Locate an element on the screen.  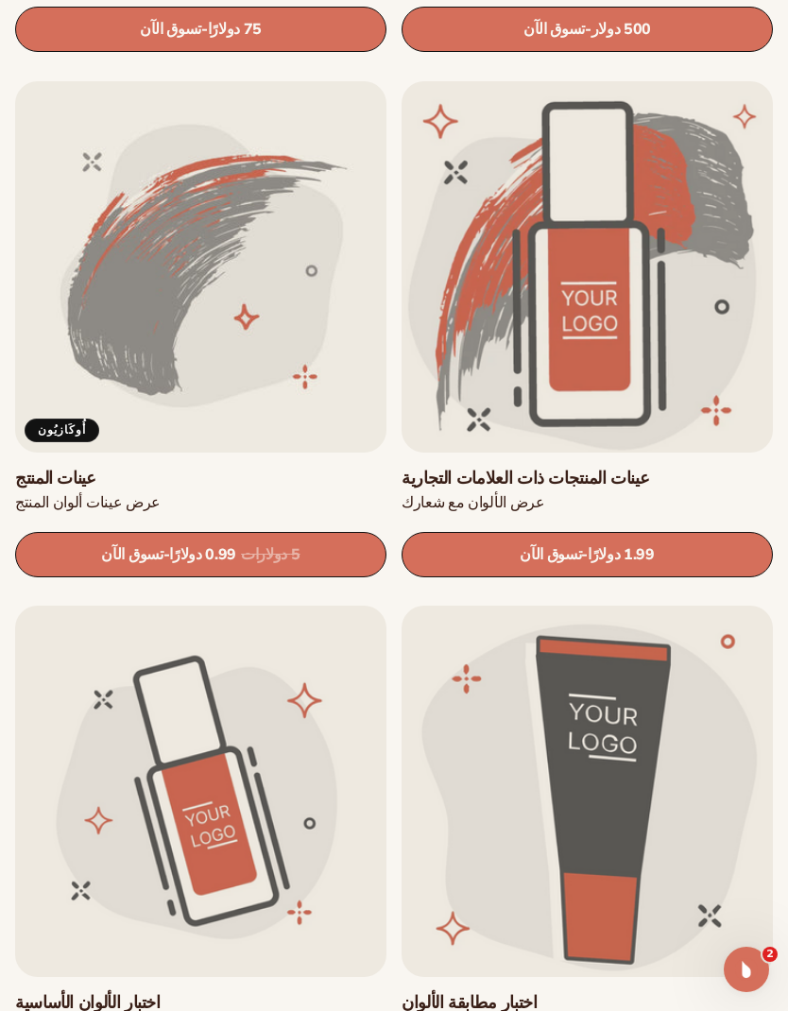
a: تسوق الآن- 500 دولار is located at coordinates (587, 30).